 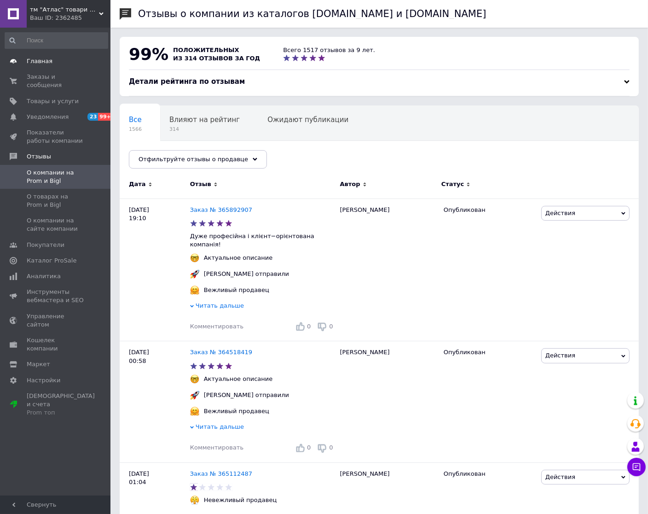 I want to click on input: Поиск, so click(x=56, y=41).